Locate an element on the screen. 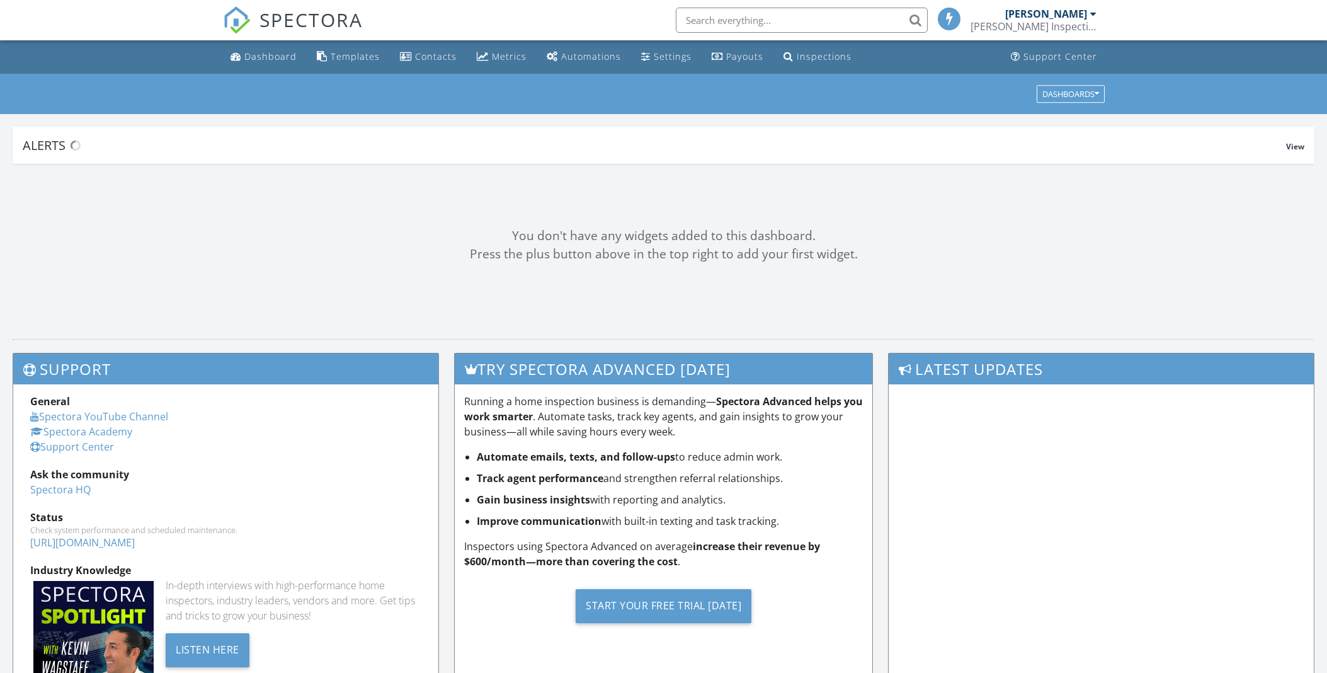  span: View is located at coordinates (1295, 146).